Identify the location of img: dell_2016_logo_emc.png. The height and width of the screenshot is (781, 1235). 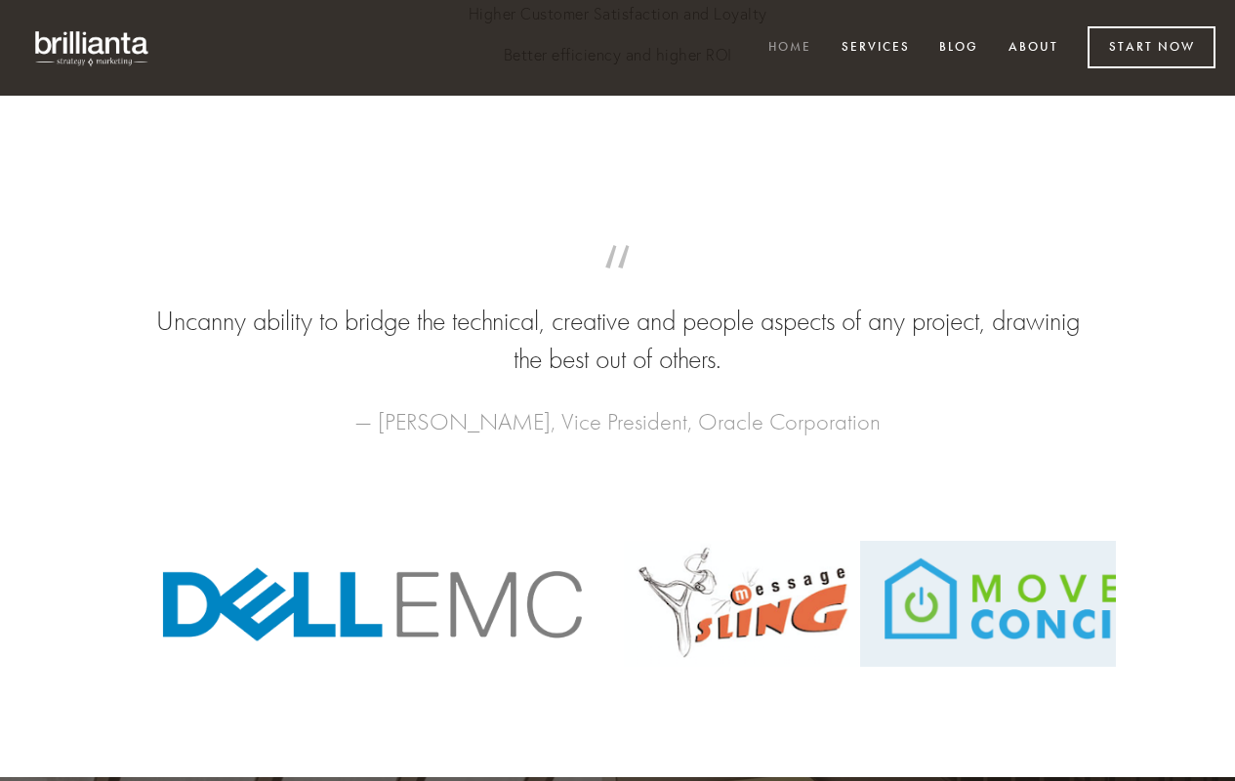
(372, 604).